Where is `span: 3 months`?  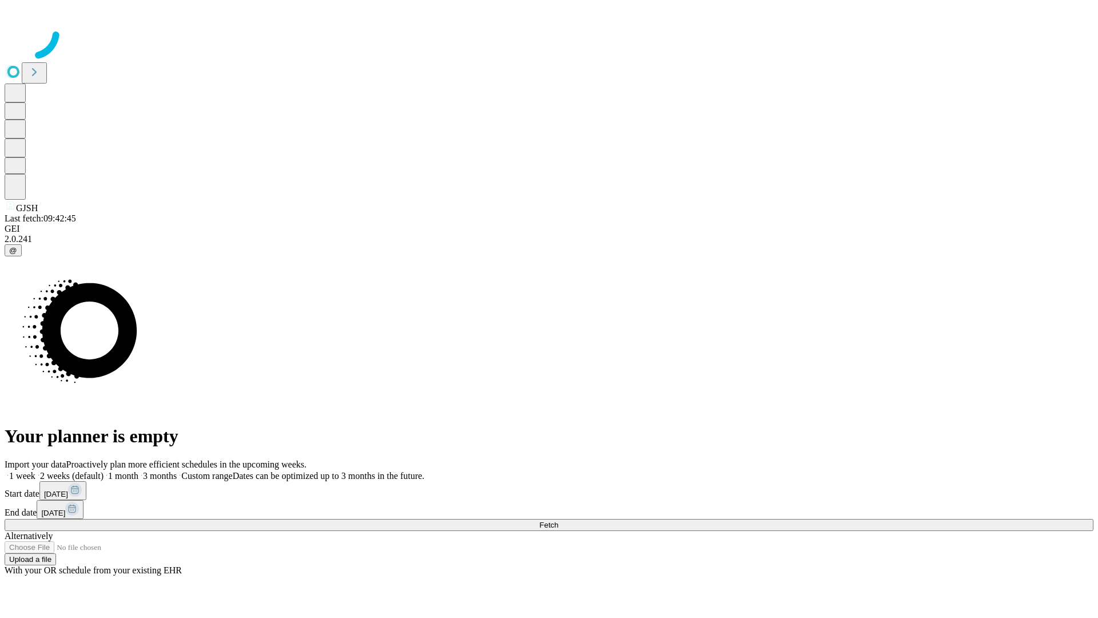
span: 3 months is located at coordinates (160, 475).